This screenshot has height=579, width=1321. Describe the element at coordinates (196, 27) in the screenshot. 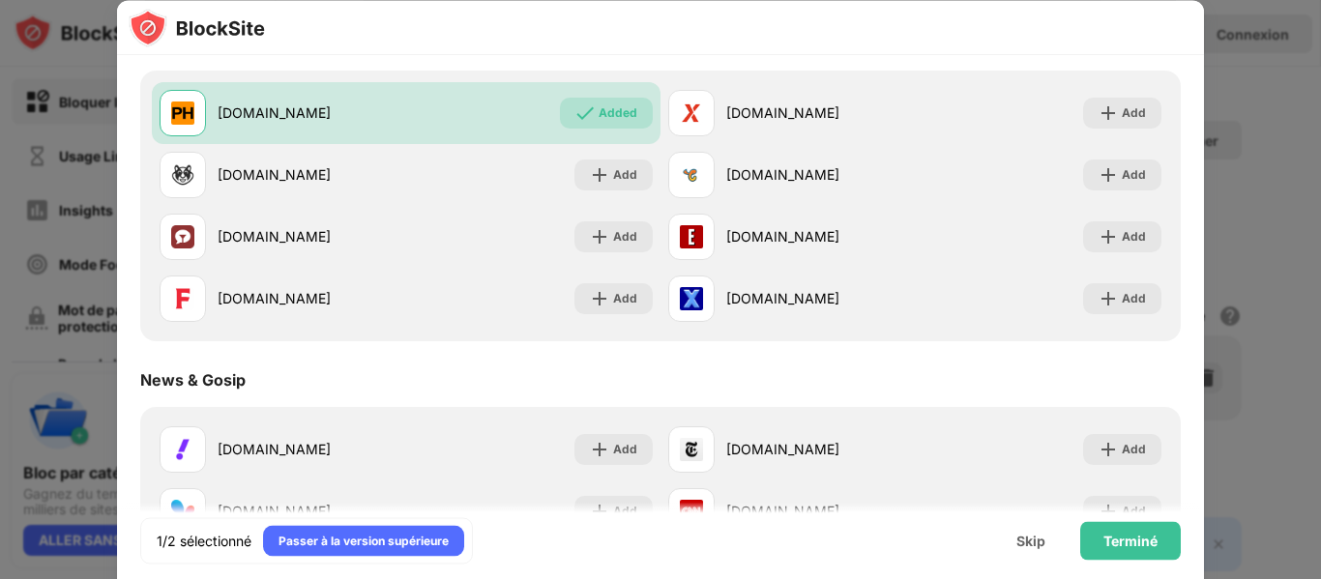

I see `img: logo-blocksite.svg` at that location.